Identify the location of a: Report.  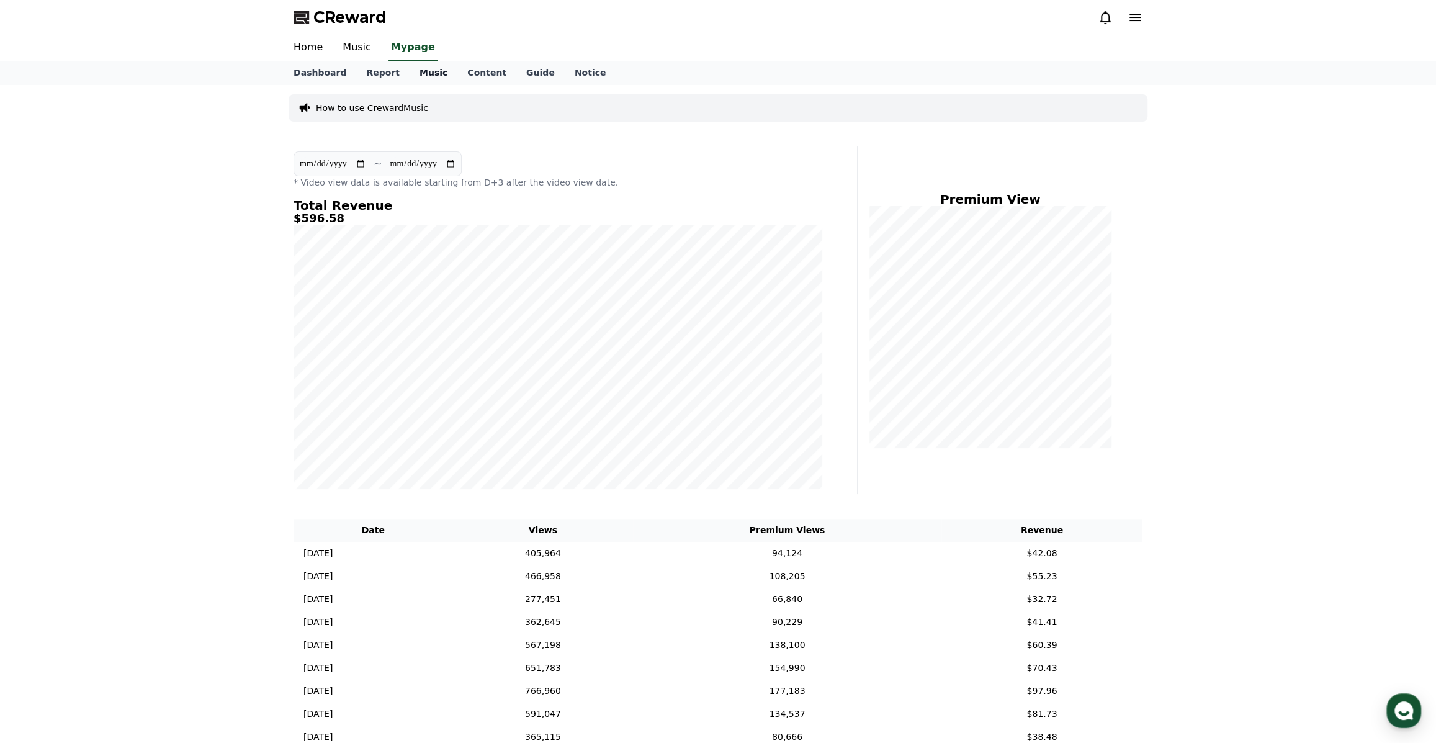
(383, 73).